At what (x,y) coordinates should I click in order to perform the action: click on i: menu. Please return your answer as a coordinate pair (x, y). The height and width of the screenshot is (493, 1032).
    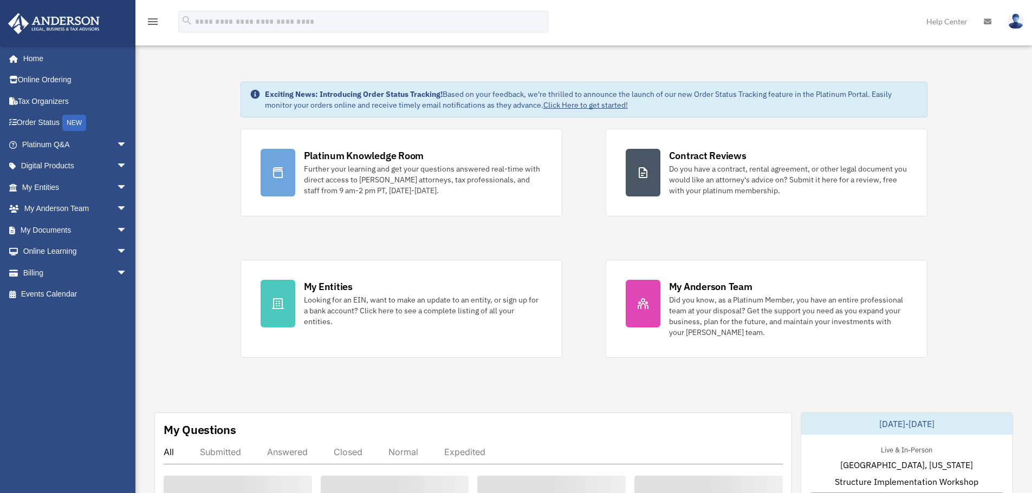
    Looking at the image, I should click on (153, 22).